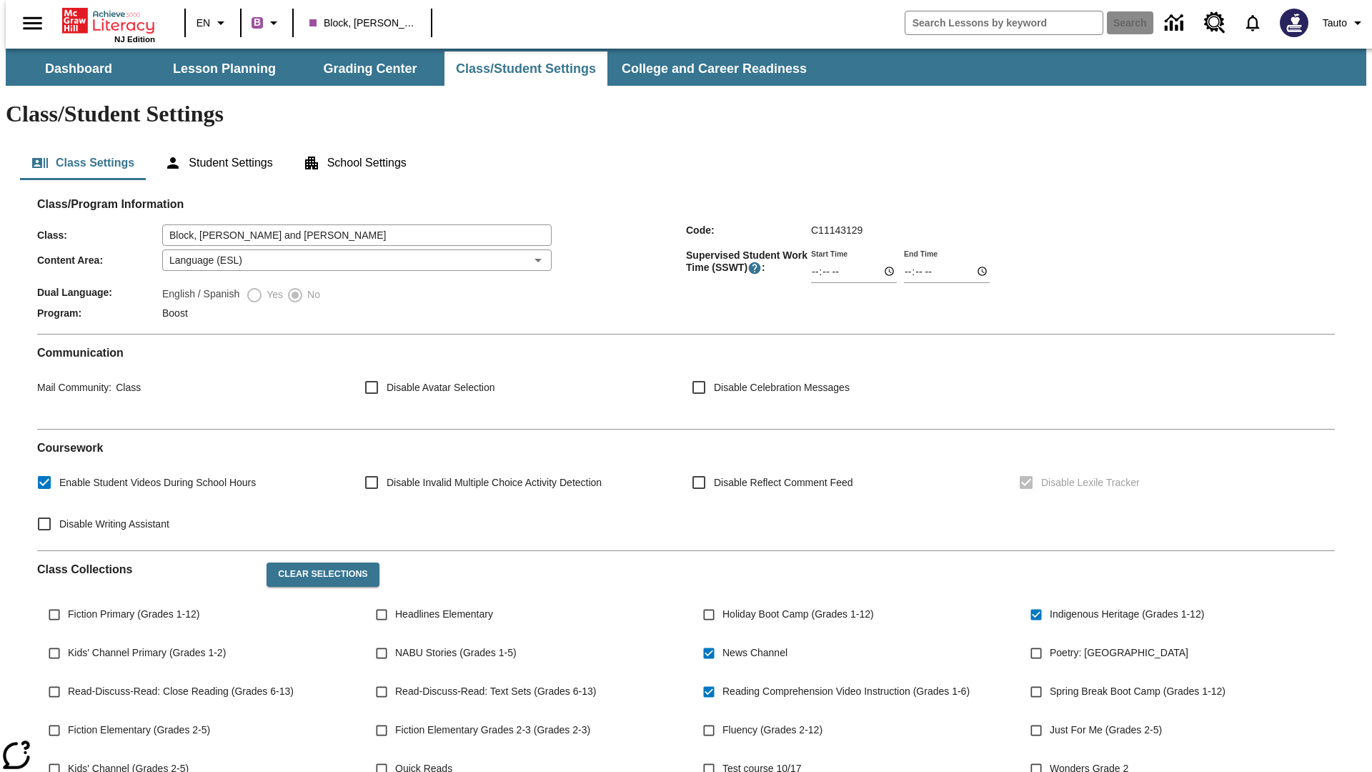 The image size is (1372, 772). What do you see at coordinates (686, 352) in the screenshot?
I see `h2: Communication` at bounding box center [686, 352].